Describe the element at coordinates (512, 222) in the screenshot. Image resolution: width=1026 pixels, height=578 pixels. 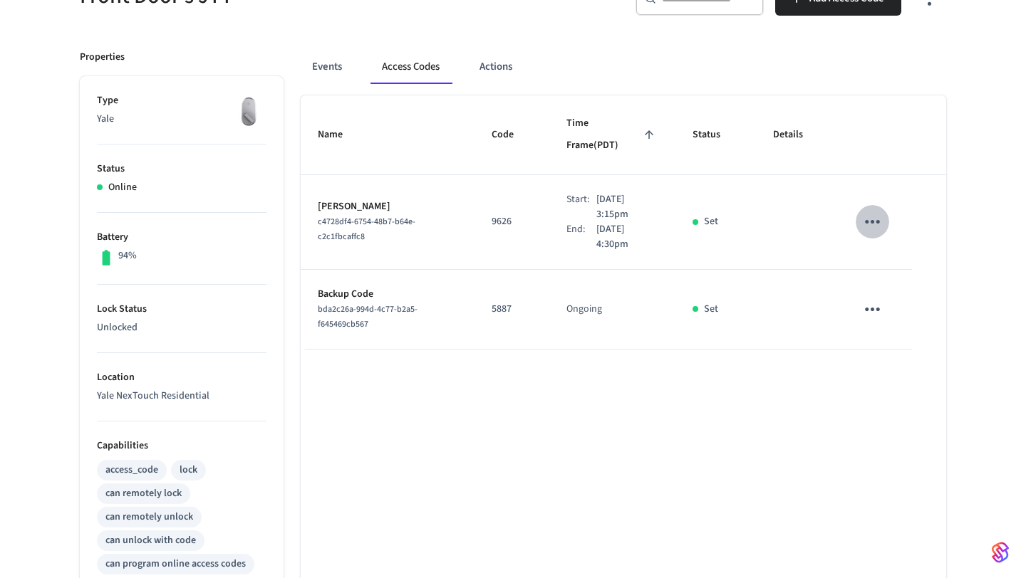
I see `p: 9626` at that location.